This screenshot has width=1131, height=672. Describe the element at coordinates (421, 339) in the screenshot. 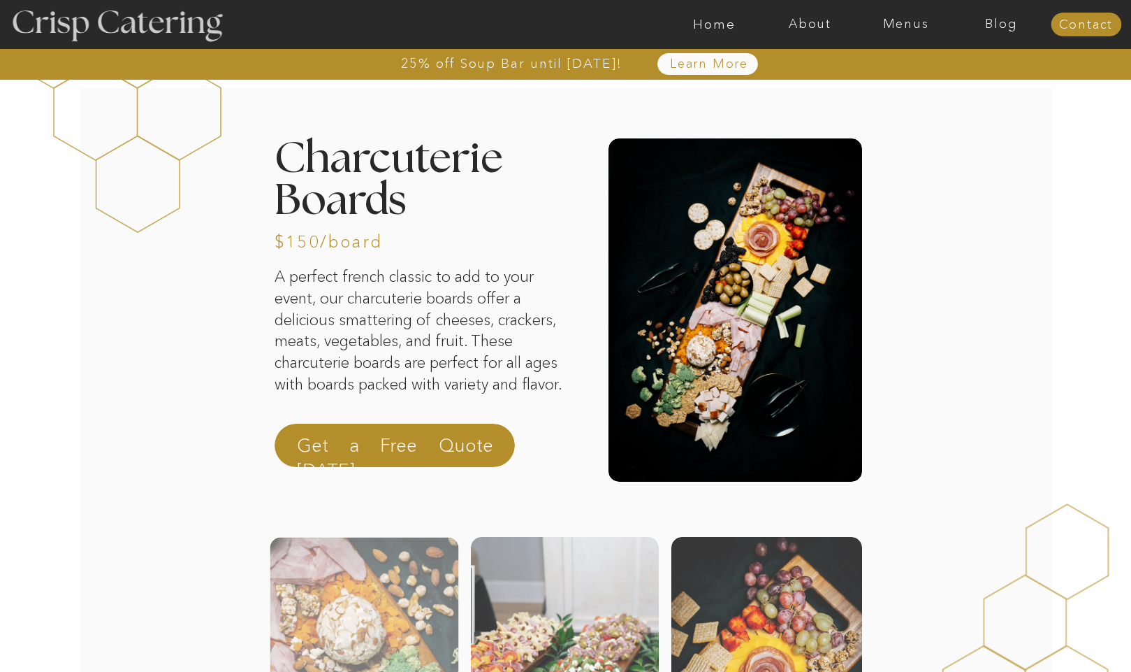

I see `p: A perfect french classic to add to your event, our charcuterie boards offer a delicious smatterin...` at that location.